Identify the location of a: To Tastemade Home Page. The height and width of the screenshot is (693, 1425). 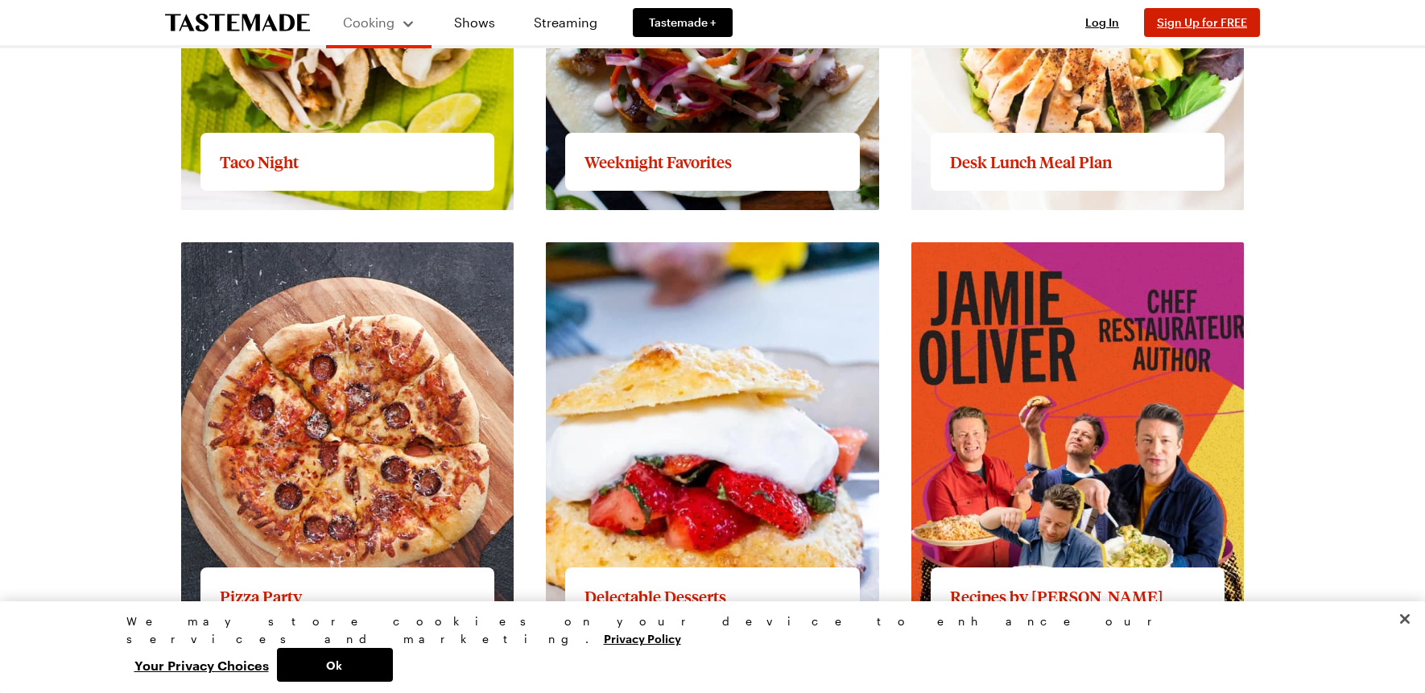
(237, 23).